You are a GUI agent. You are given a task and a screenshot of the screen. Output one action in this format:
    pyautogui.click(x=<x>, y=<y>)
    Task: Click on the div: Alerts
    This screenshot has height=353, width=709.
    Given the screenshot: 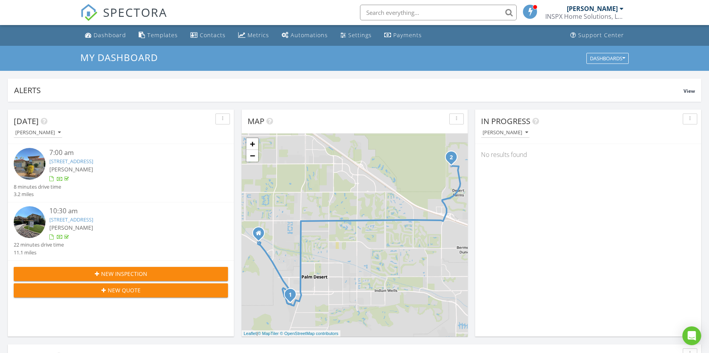 What is the action you would take?
    pyautogui.click(x=349, y=90)
    